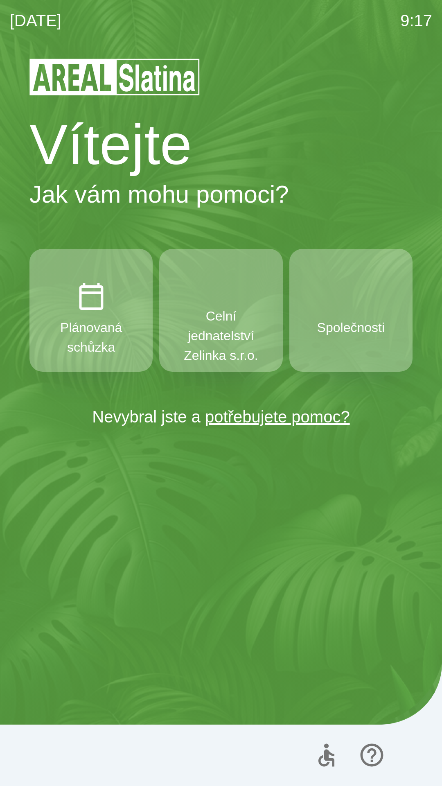 This screenshot has width=442, height=786. Describe the element at coordinates (221, 144) in the screenshot. I see `h1: Vítejte` at that location.